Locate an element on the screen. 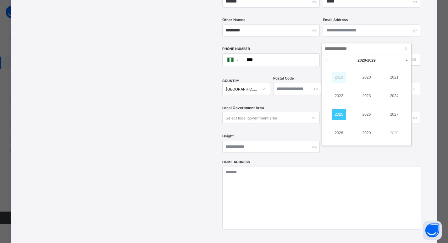 The height and width of the screenshot is (243, 448). a: 2028 is located at coordinates (339, 133).